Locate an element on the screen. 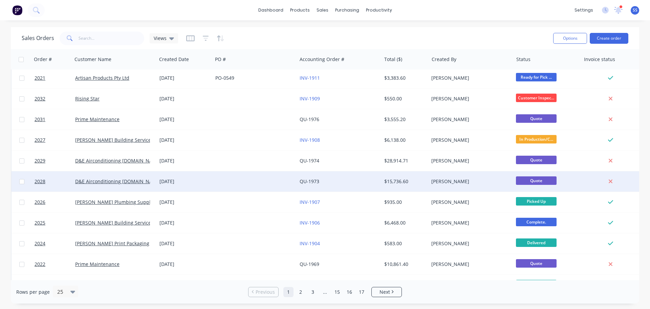  span: 2027 is located at coordinates (40, 140).